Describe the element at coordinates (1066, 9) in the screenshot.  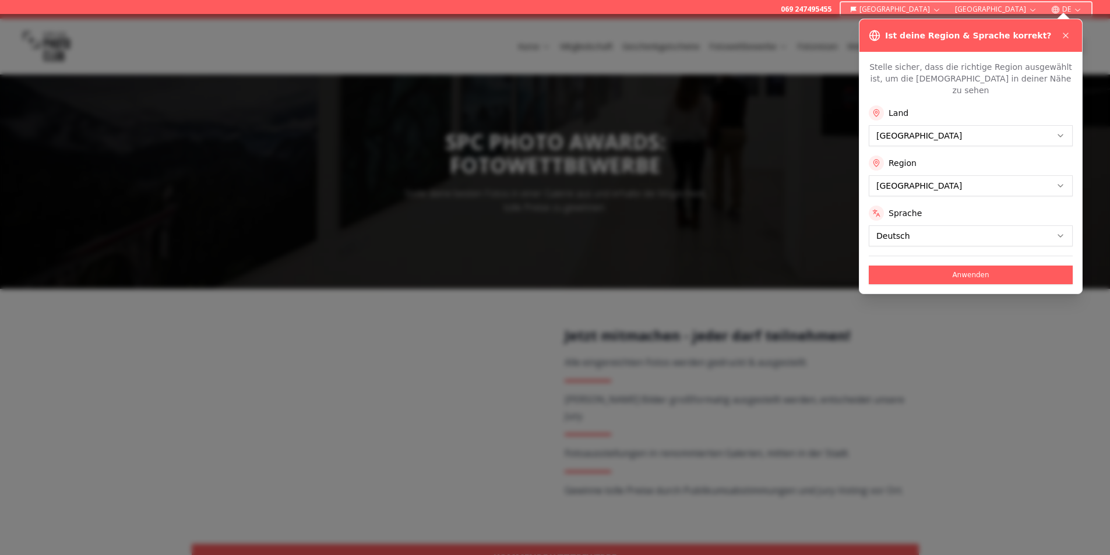
I see `button: DE` at that location.